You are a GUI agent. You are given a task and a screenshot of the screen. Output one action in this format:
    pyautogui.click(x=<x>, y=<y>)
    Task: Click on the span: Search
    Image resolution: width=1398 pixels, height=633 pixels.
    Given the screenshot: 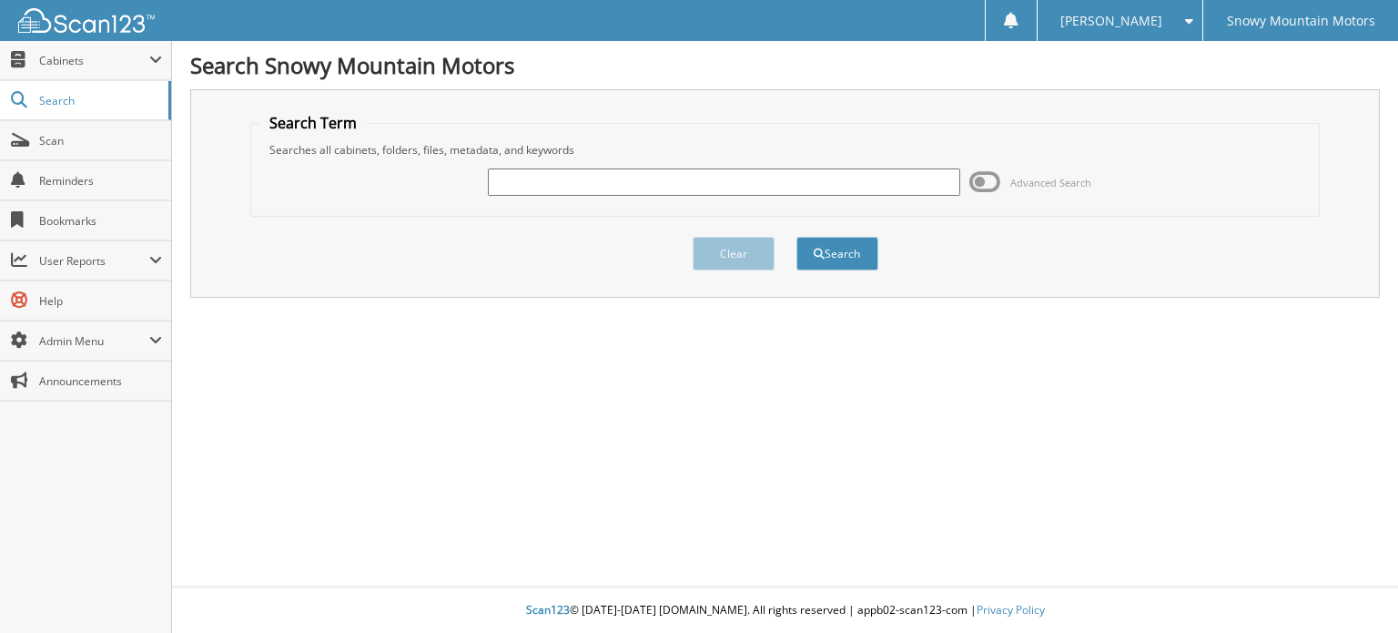 What is the action you would take?
    pyautogui.click(x=99, y=100)
    